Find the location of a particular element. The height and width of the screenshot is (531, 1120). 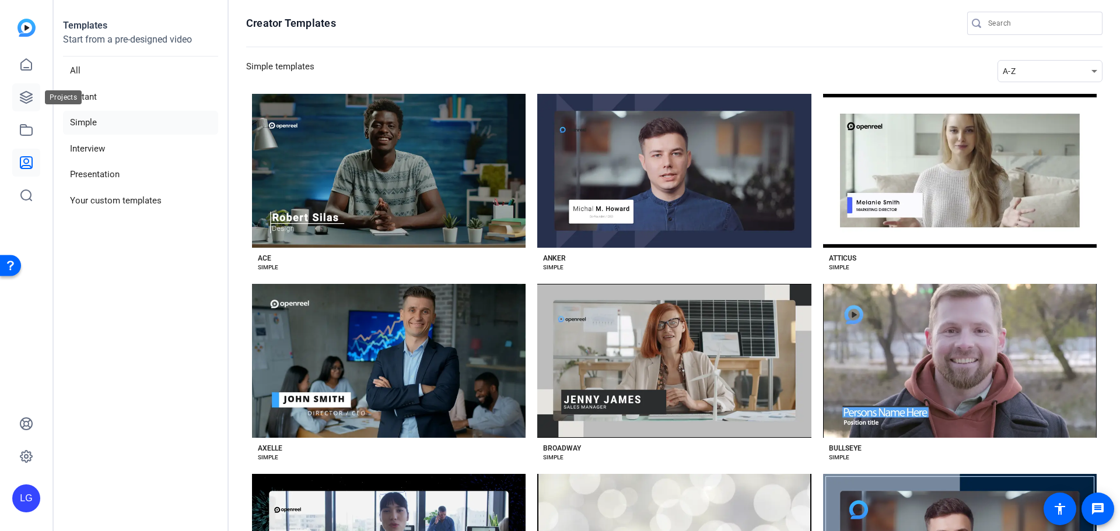

li: Your custom templates is located at coordinates (141, 201).